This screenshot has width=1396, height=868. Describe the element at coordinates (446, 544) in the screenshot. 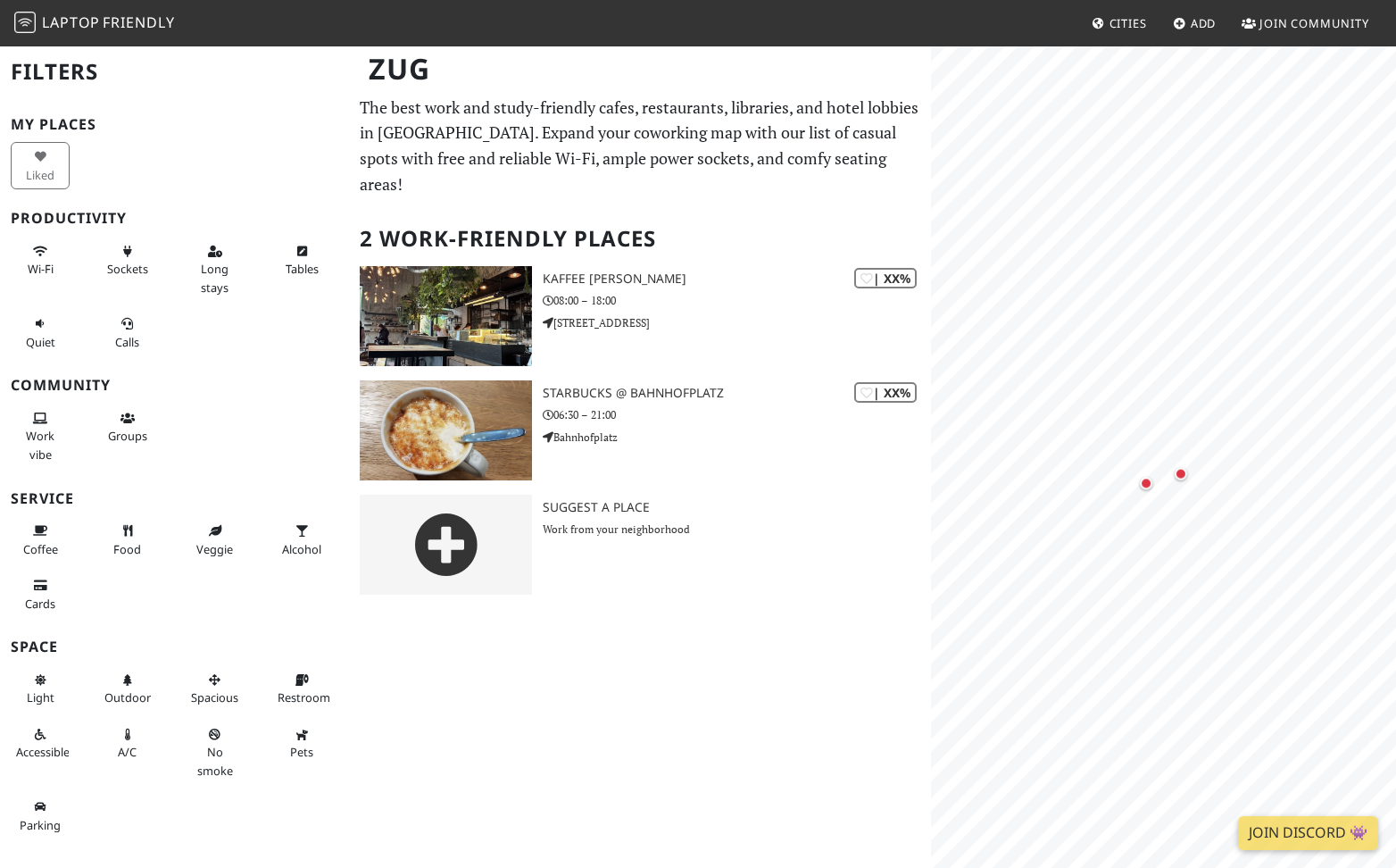

I see `img: gray-place-d2bdb4477600e061c01bd816cc0f2ef0cfcb1ca9e3ad78868dd16fb2af073a21.png` at that location.